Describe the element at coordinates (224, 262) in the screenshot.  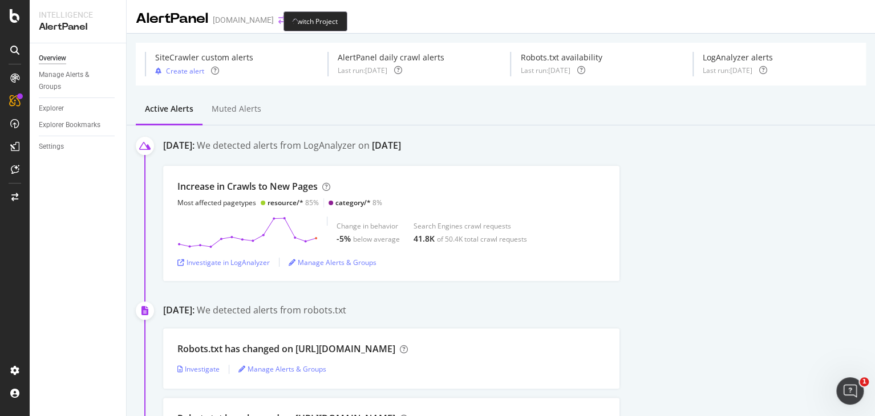
I see `div: Investigate in LogAnalyzer` at that location.